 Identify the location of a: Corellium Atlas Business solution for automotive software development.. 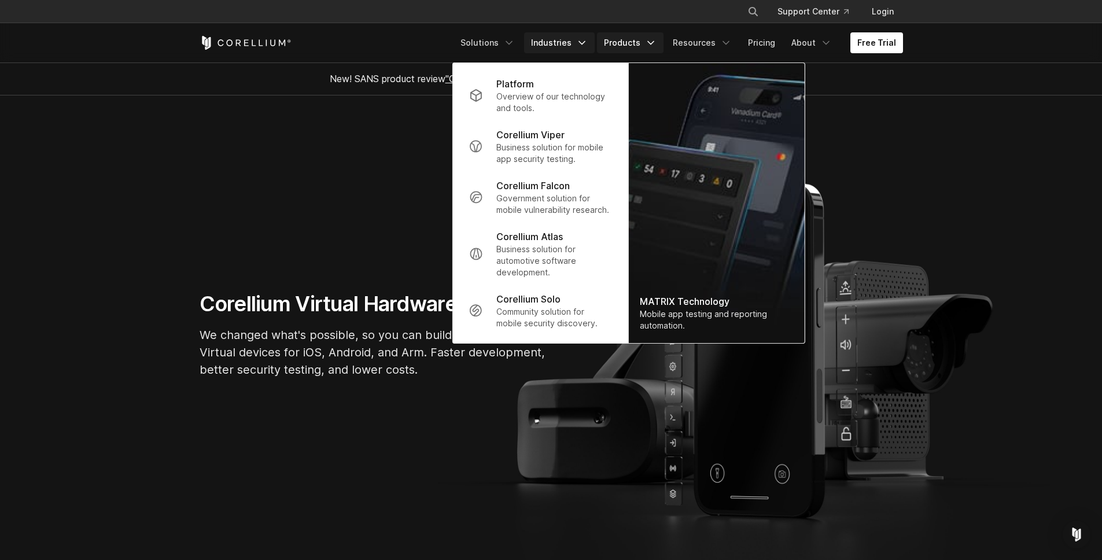
(540, 254).